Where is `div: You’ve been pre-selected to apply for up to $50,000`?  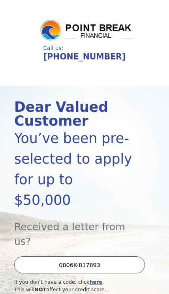
div: You’ve been pre-selected to apply for up to $50,000 is located at coordinates (74, 169).